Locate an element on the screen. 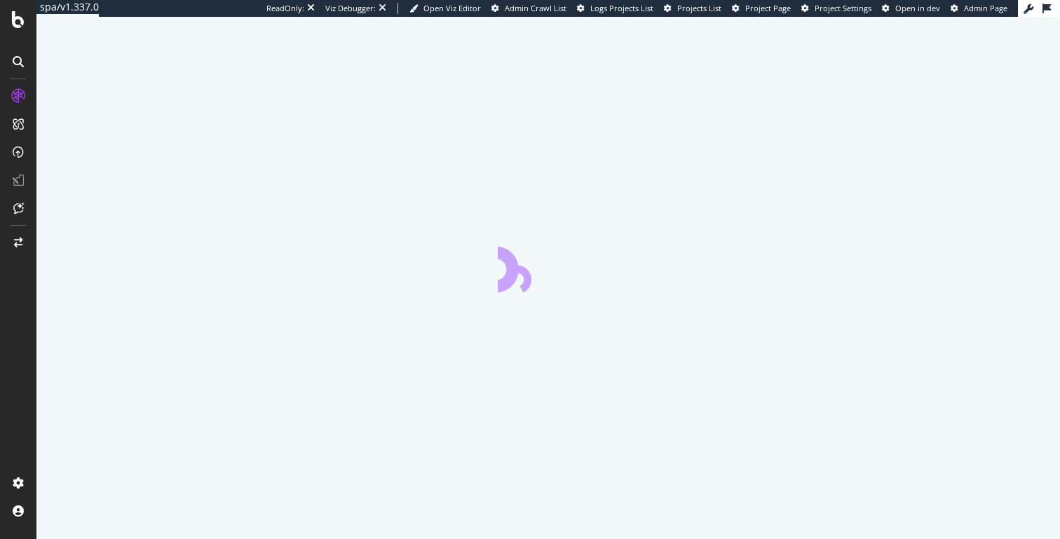  span: Open Viz Editor is located at coordinates (452, 8).